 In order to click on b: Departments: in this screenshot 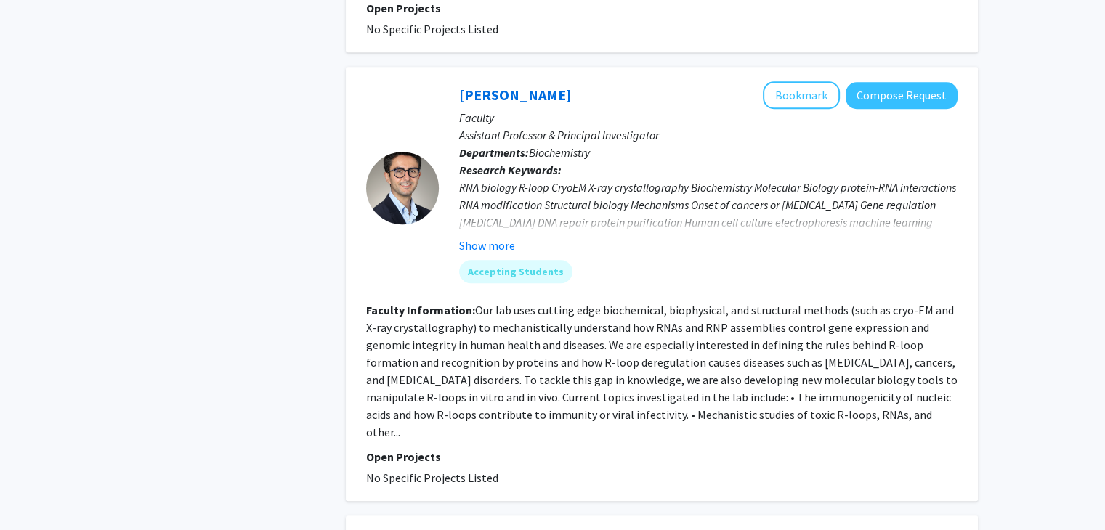, I will do `click(494, 153)`.